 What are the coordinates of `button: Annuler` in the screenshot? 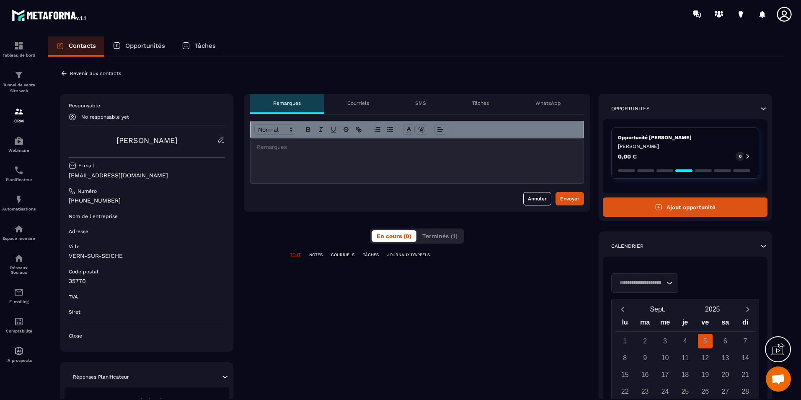 It's located at (537, 199).